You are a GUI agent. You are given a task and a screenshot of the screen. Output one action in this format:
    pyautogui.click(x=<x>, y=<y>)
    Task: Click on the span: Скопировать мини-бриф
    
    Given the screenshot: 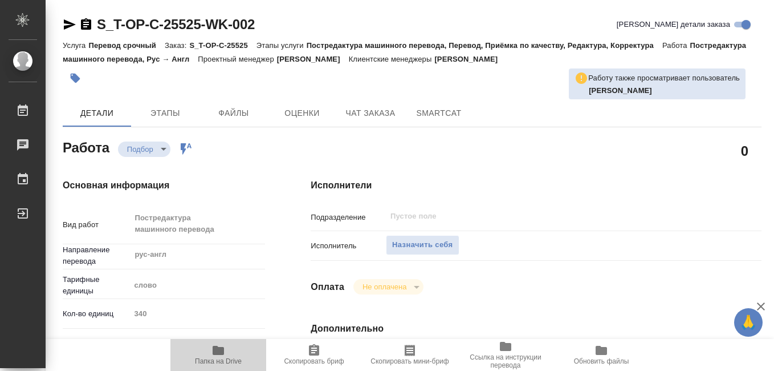 What is the action you would take?
    pyautogui.click(x=409, y=361)
    